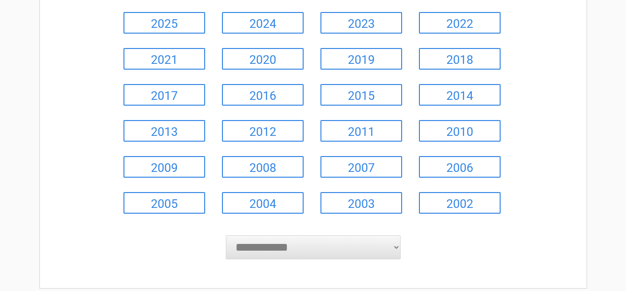 This screenshot has height=291, width=626. Describe the element at coordinates (164, 203) in the screenshot. I see `a: 2005` at that location.